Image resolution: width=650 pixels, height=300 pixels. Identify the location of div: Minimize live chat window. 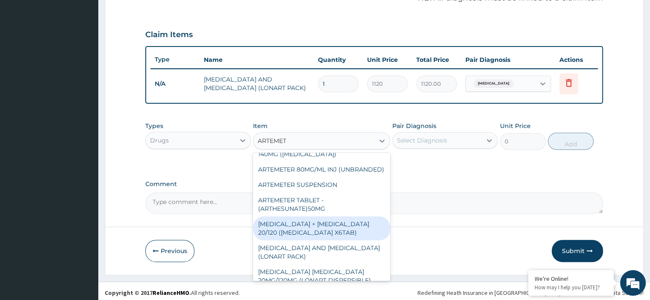
(150, 15).